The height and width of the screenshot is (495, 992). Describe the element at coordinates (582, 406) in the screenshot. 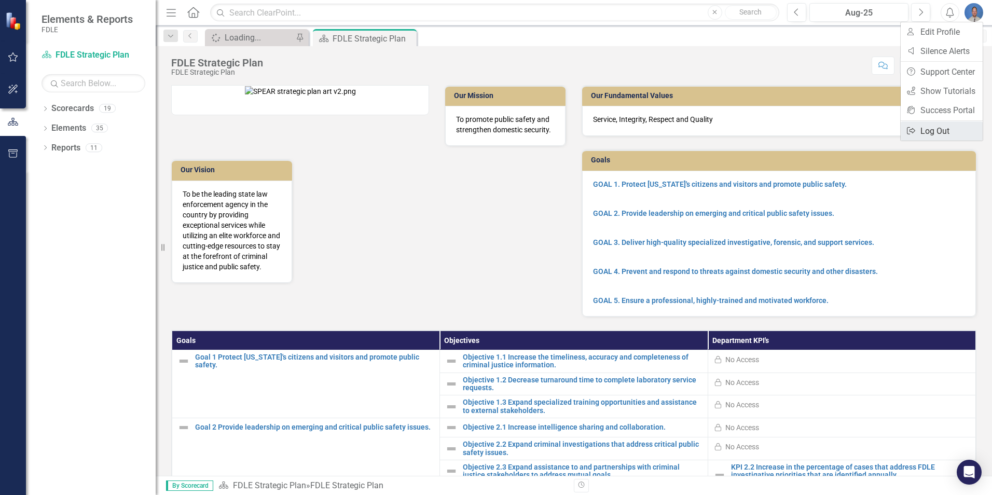

I see `a: Objective 1.3 Expand specialized training opportunities and assistance to external stakeholders.` at that location.